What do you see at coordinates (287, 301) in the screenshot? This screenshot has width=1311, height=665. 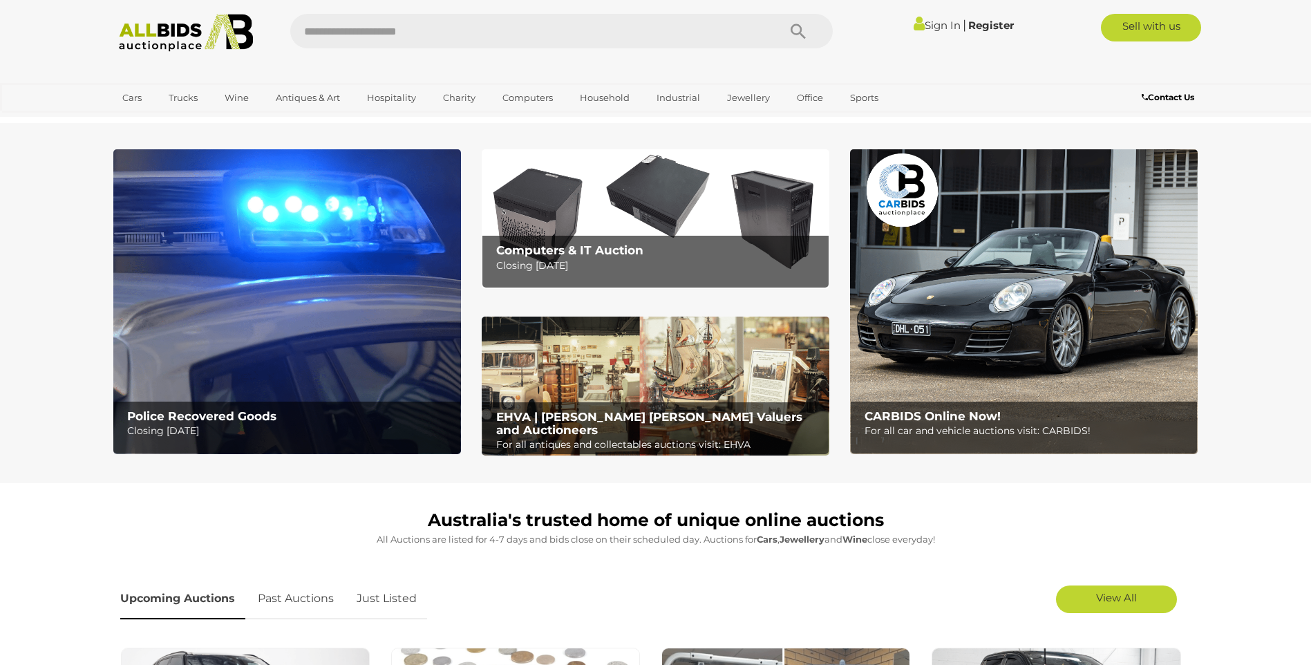 I see `img: Police Recovered Goods` at bounding box center [287, 301].